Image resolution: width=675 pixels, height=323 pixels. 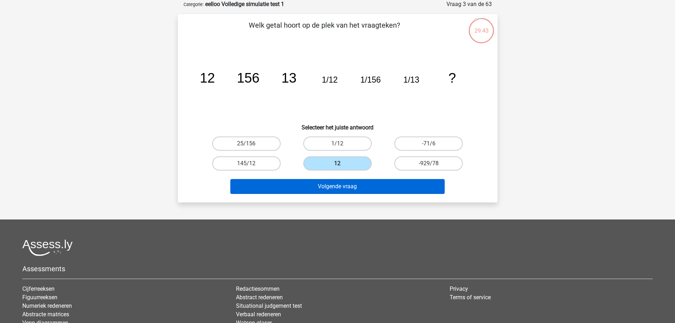 I want to click on label: -929/78, so click(x=428, y=163).